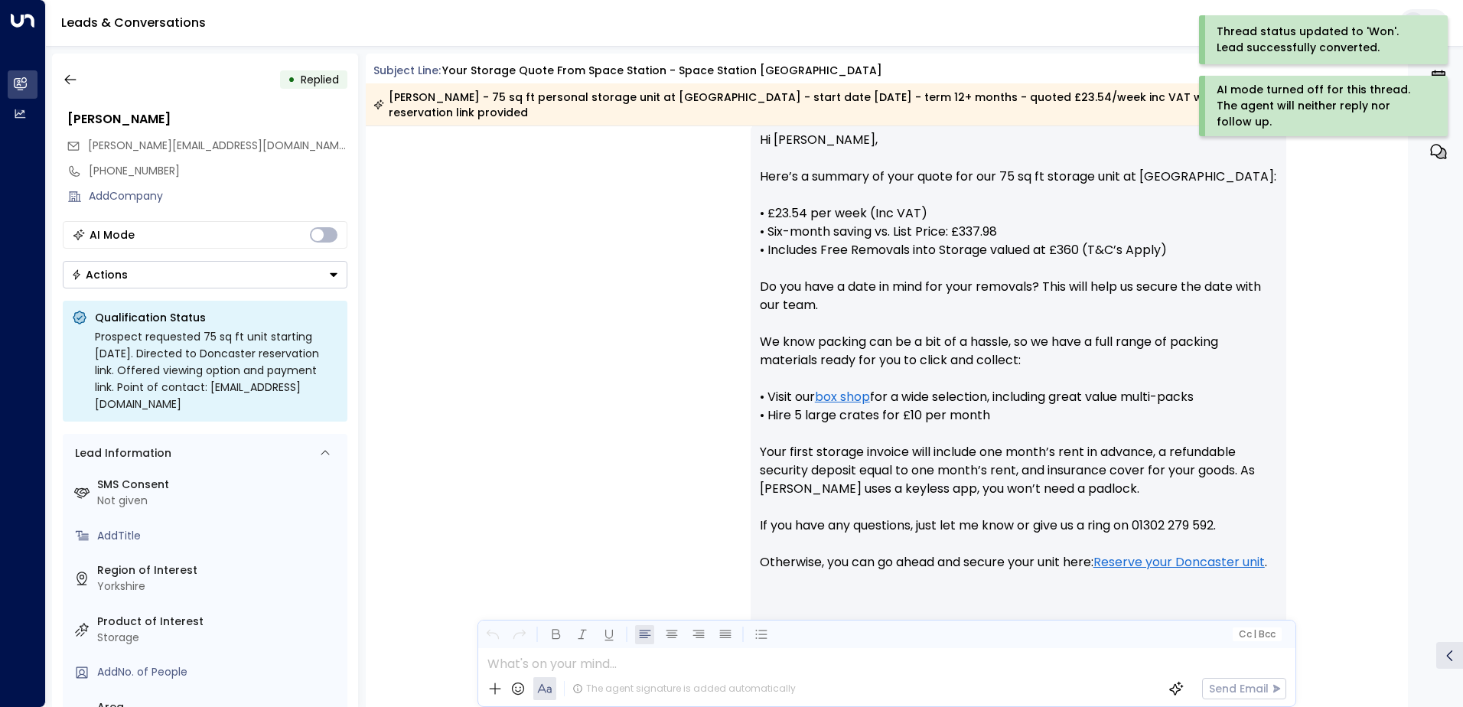 The image size is (1463, 707). I want to click on span: ross_gellatly@hotmail.com, so click(217, 145).